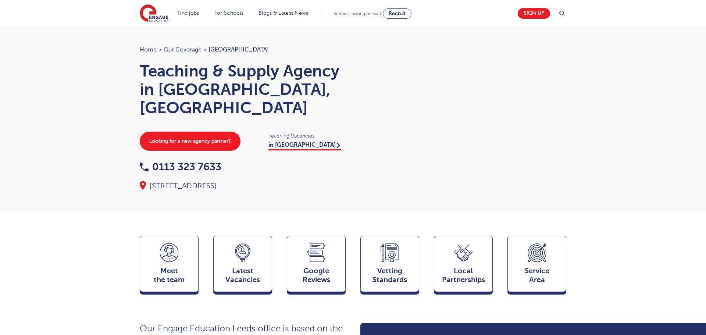  I want to click on img: Engage Education, so click(154, 14).